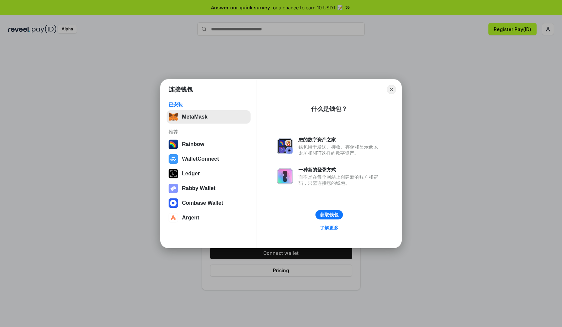 The height and width of the screenshot is (327, 562). I want to click on img: svg+xml,%3Csvg%20fill%3D%22none%22%20height%3D%2233%22%20viewBox%3D%220%200%2035%2033%22%20width%..., so click(173, 117).